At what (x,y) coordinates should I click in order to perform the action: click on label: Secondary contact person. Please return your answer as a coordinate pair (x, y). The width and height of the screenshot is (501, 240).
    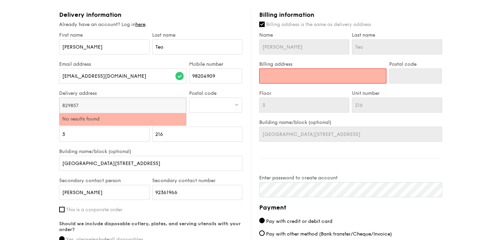
    Looking at the image, I should click on (104, 180).